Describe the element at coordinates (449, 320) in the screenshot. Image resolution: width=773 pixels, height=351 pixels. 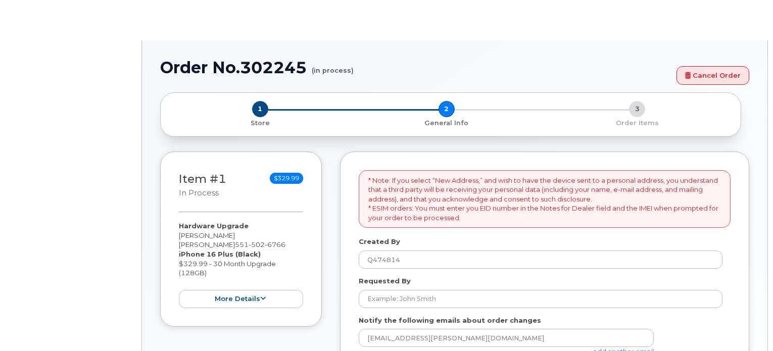
I see `label: Notify the following emails about order changes` at that location.